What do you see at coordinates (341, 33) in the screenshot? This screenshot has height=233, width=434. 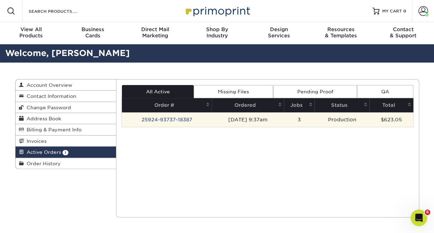 I see `a: Resources& Templates` at bounding box center [341, 33].